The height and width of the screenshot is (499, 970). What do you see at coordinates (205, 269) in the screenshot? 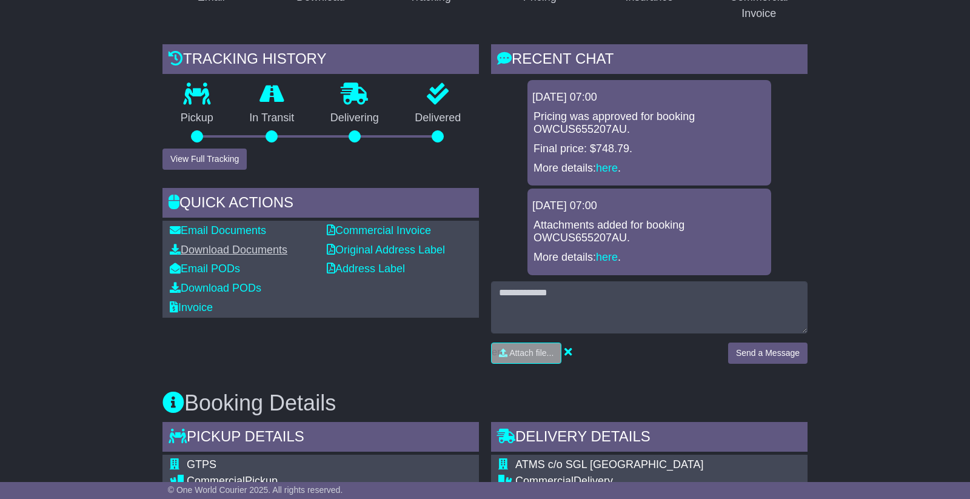
I see `a: Email PODs` at bounding box center [205, 269].